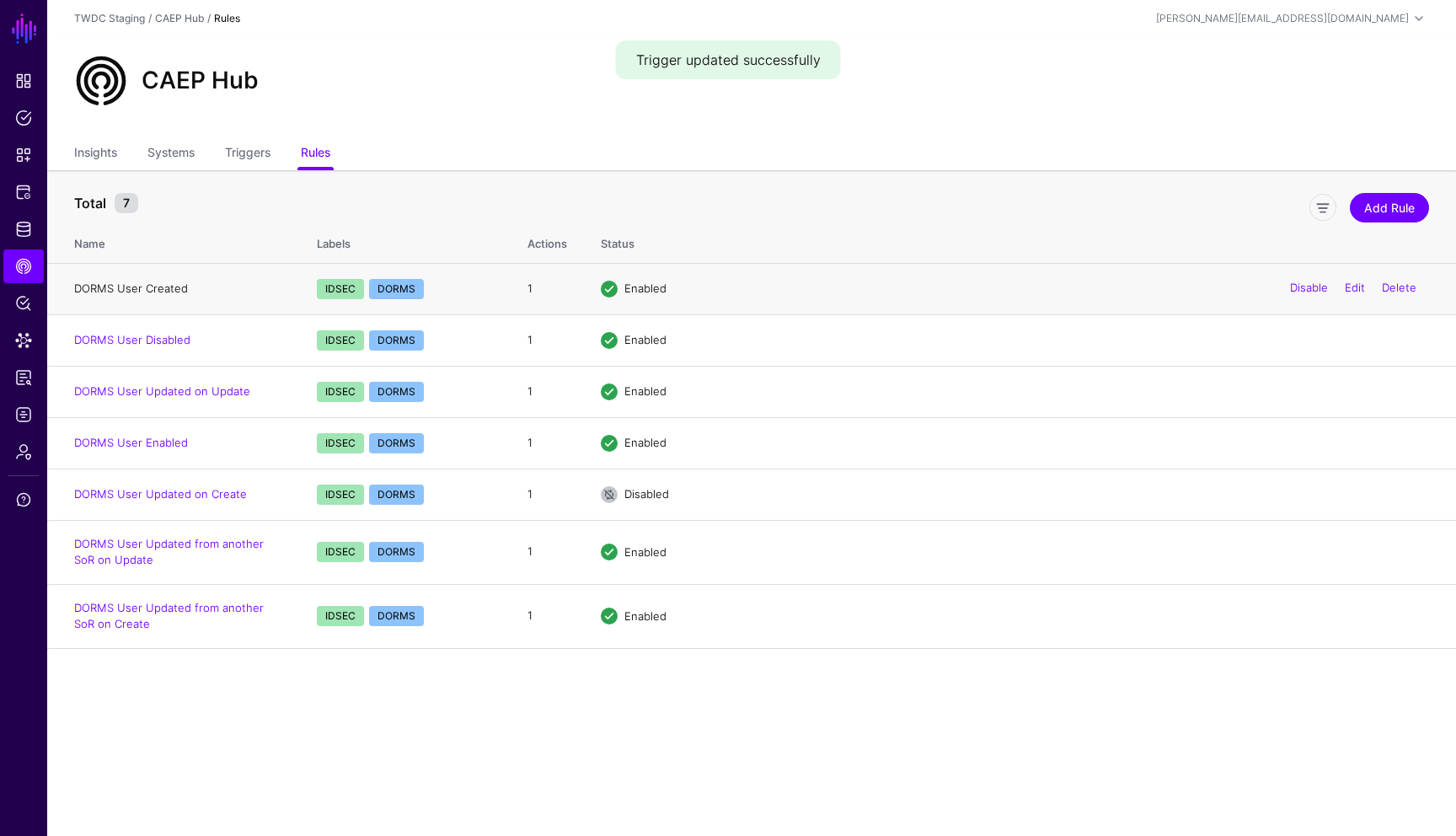 The height and width of the screenshot is (836, 1456). Describe the element at coordinates (247, 154) in the screenshot. I see `a: Triggers` at that location.